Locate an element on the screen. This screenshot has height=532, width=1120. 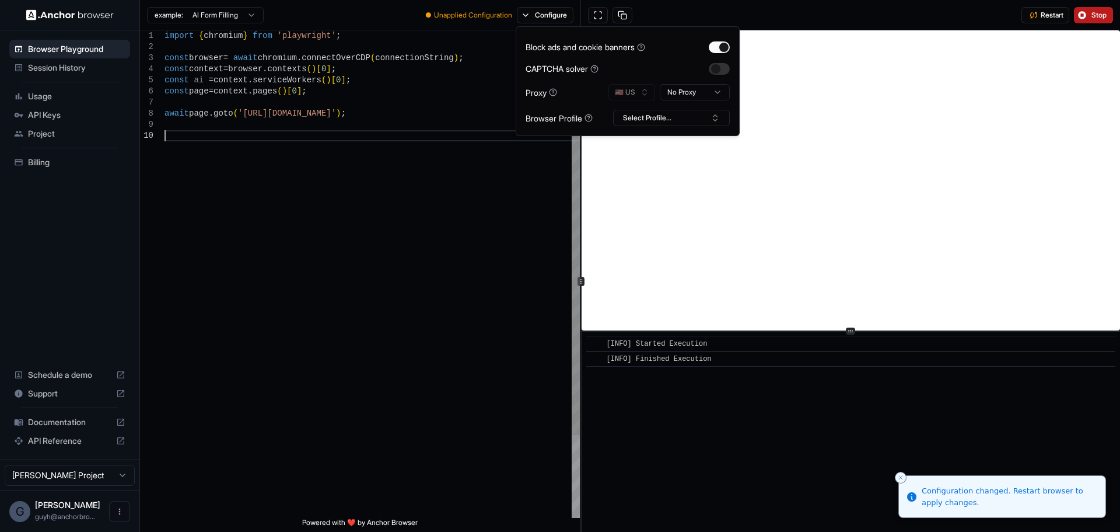
span: Documentation is located at coordinates (69, 422).